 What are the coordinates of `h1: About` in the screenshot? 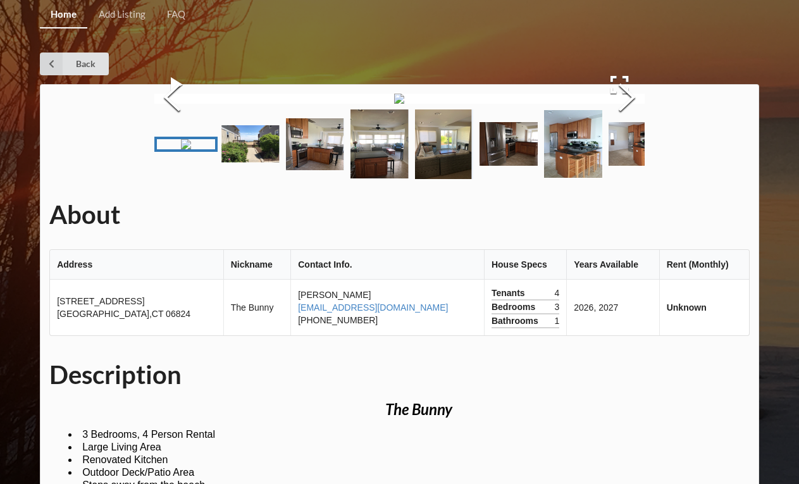 It's located at (399, 214).